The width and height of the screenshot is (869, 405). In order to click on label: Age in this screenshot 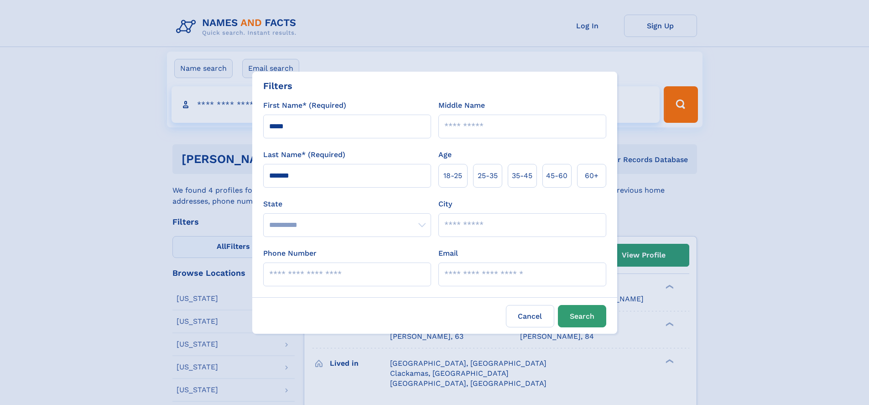, I will do `click(445, 155)`.